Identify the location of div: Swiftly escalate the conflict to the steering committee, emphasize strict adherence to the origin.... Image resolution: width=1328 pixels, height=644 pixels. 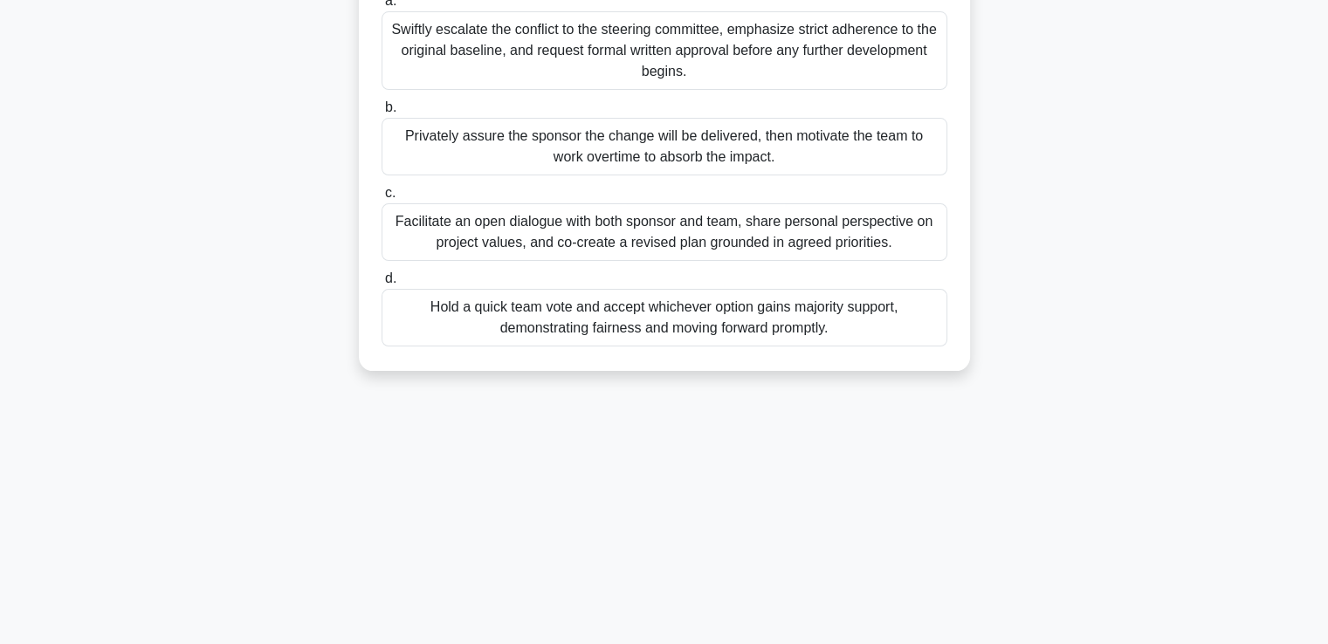
(664, 51).